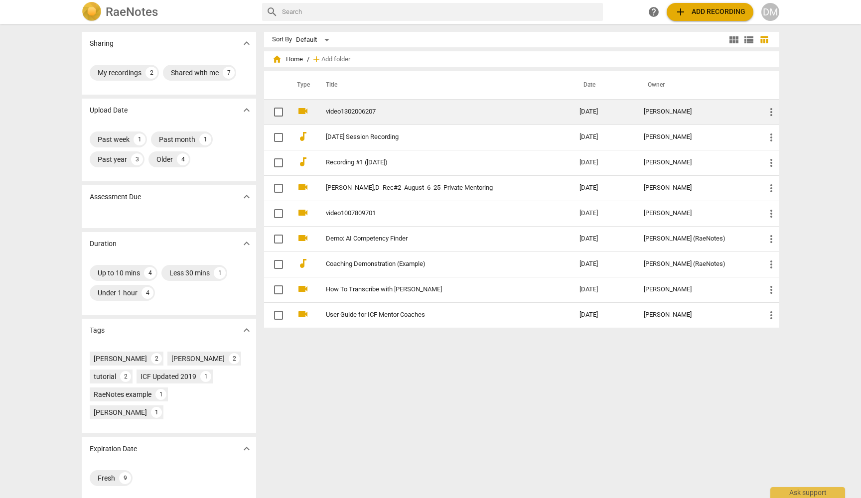 This screenshot has width=861, height=498. Describe the element at coordinates (168, 12) in the screenshot. I see `a: LogoRaeNotes` at that location.